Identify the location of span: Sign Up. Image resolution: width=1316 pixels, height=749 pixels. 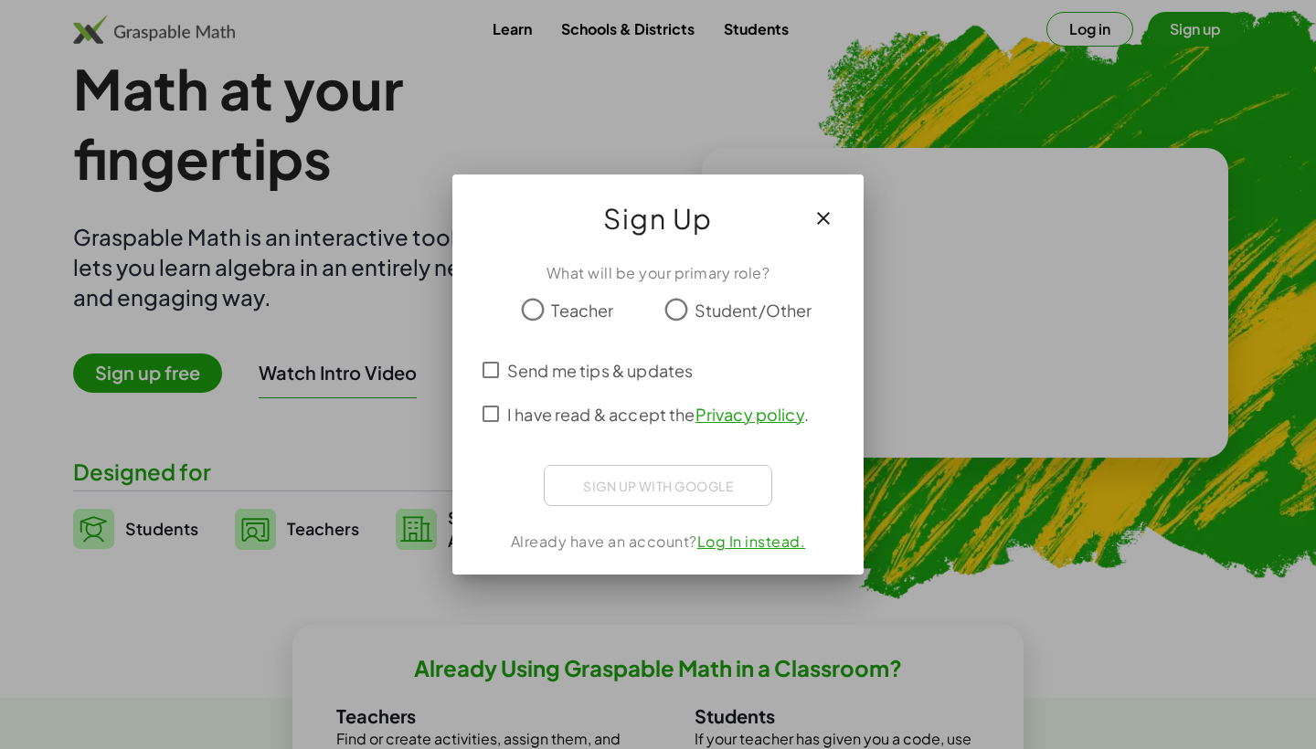
(658, 218).